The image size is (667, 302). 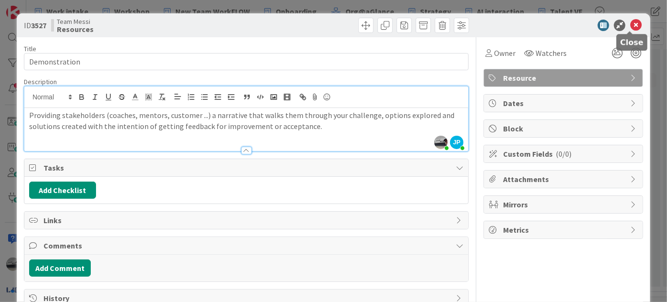 I want to click on span: Owner, so click(x=505, y=53).